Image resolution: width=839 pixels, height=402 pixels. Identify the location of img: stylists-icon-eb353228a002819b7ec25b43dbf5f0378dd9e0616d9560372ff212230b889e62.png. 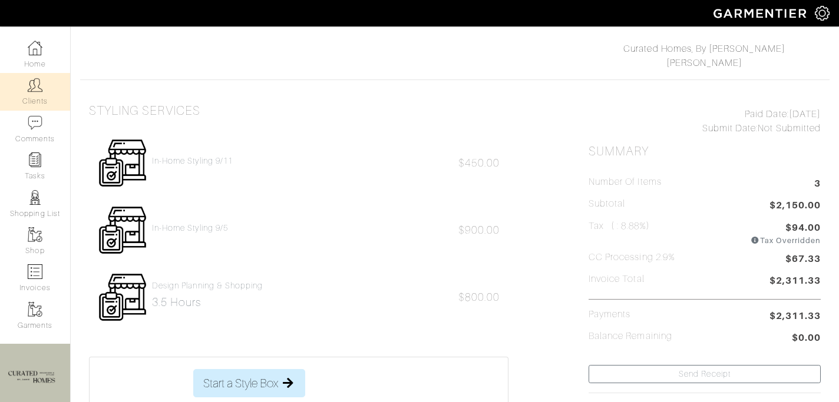
(35, 197).